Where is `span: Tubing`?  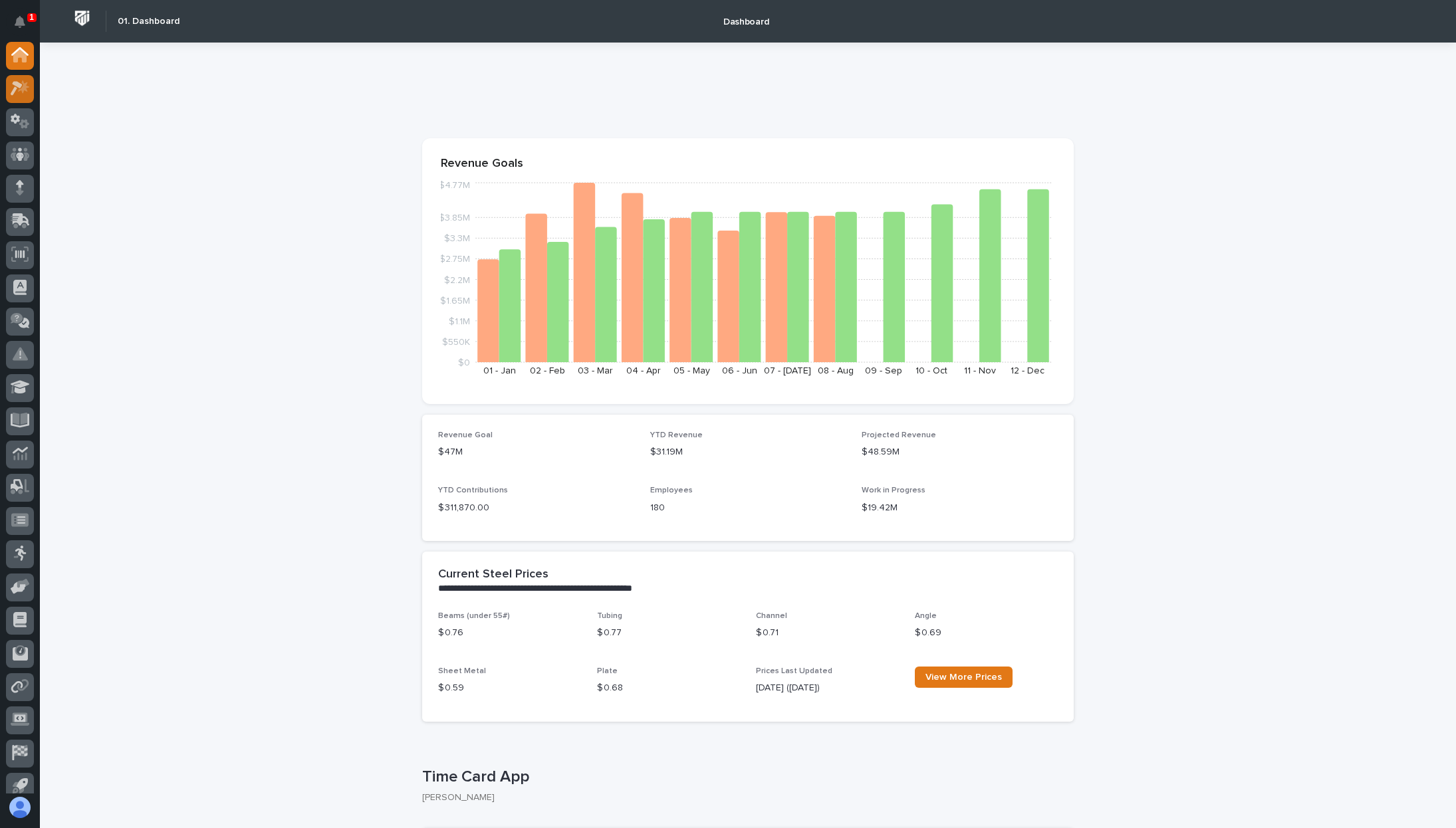 span: Tubing is located at coordinates (610, 616).